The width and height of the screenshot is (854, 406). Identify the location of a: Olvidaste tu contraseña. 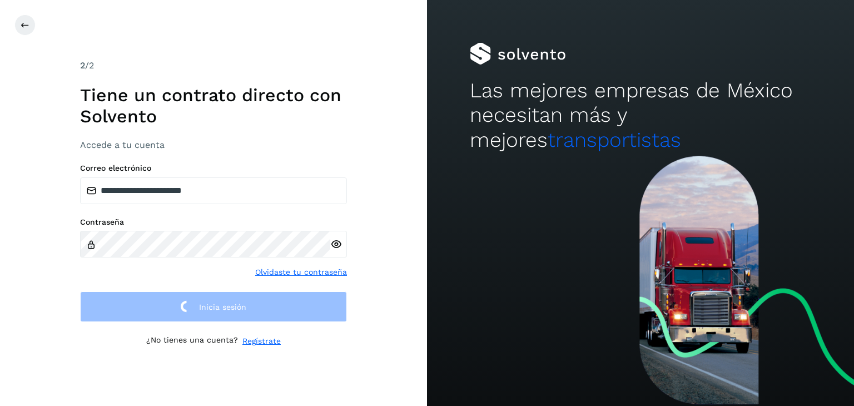
(301, 272).